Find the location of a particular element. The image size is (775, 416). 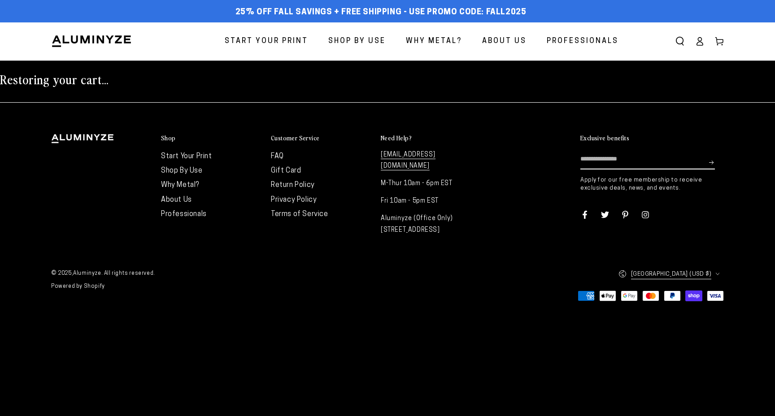

p: M-Thur 10am - 6pm EST is located at coordinates (431, 183).